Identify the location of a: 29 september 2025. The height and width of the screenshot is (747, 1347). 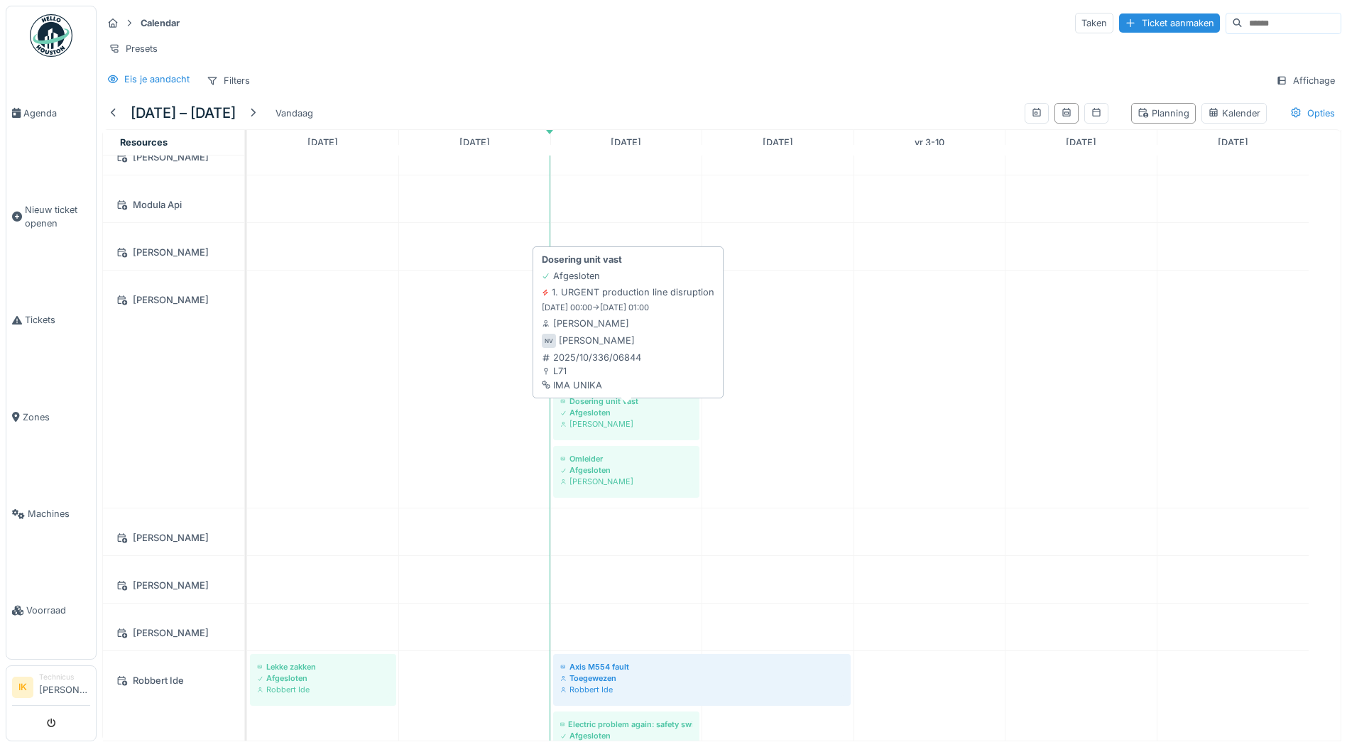
(322, 142).